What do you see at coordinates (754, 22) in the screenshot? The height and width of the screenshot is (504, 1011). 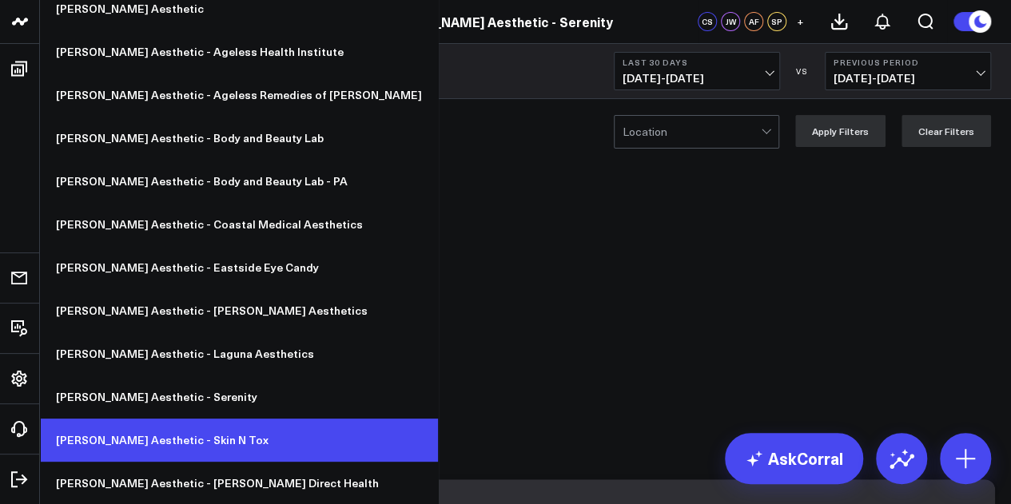 I see `div: AF` at bounding box center [754, 22].